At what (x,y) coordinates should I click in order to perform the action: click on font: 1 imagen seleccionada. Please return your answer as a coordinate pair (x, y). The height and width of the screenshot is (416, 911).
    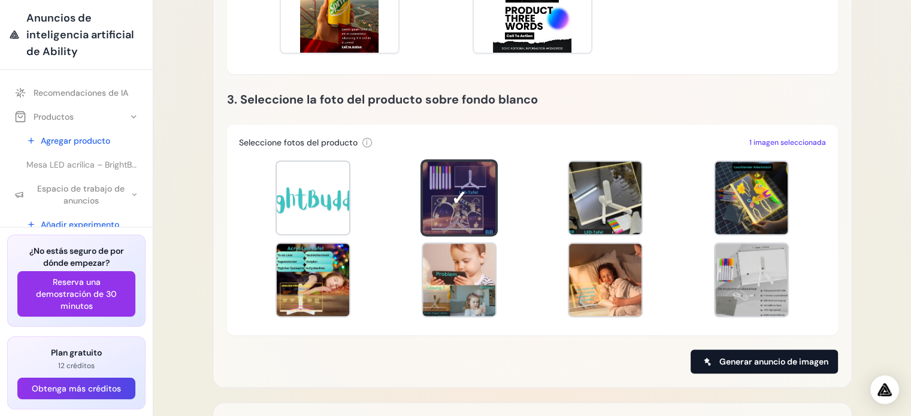
    Looking at the image, I should click on (788, 143).